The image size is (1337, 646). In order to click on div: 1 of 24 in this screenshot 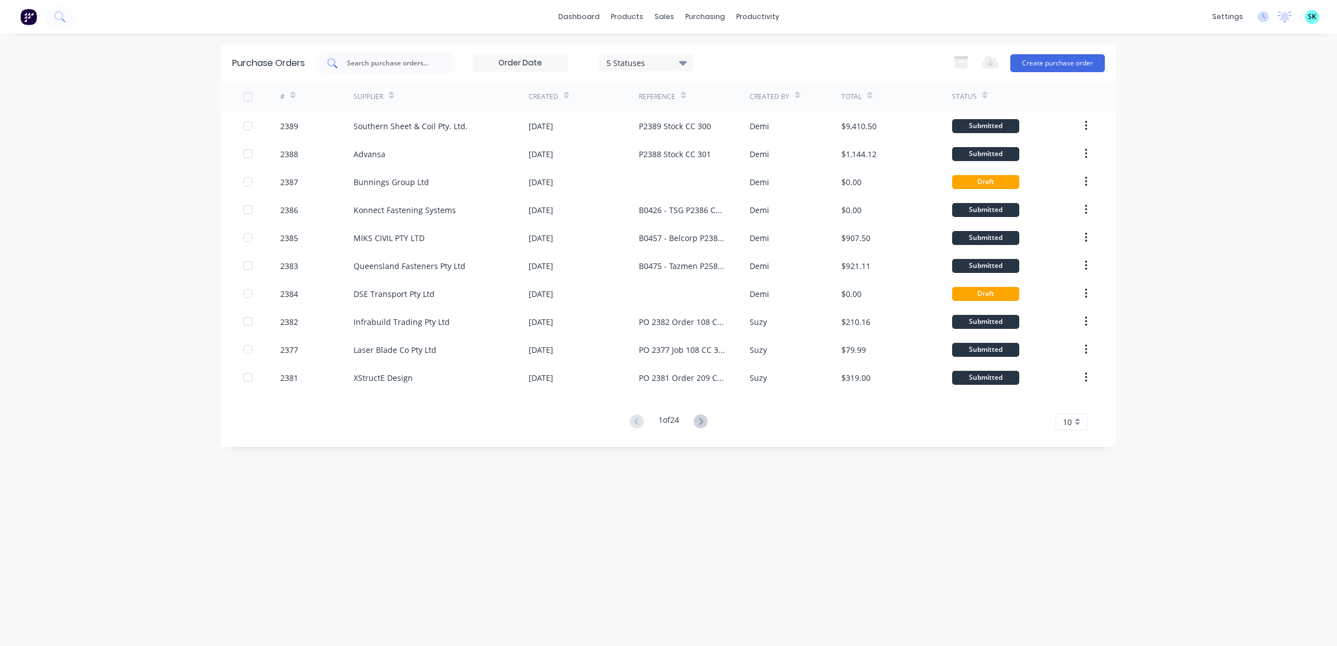, I will do `click(669, 422)`.